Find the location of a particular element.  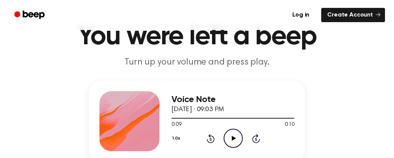

span: 0:09 is located at coordinates (176, 124).